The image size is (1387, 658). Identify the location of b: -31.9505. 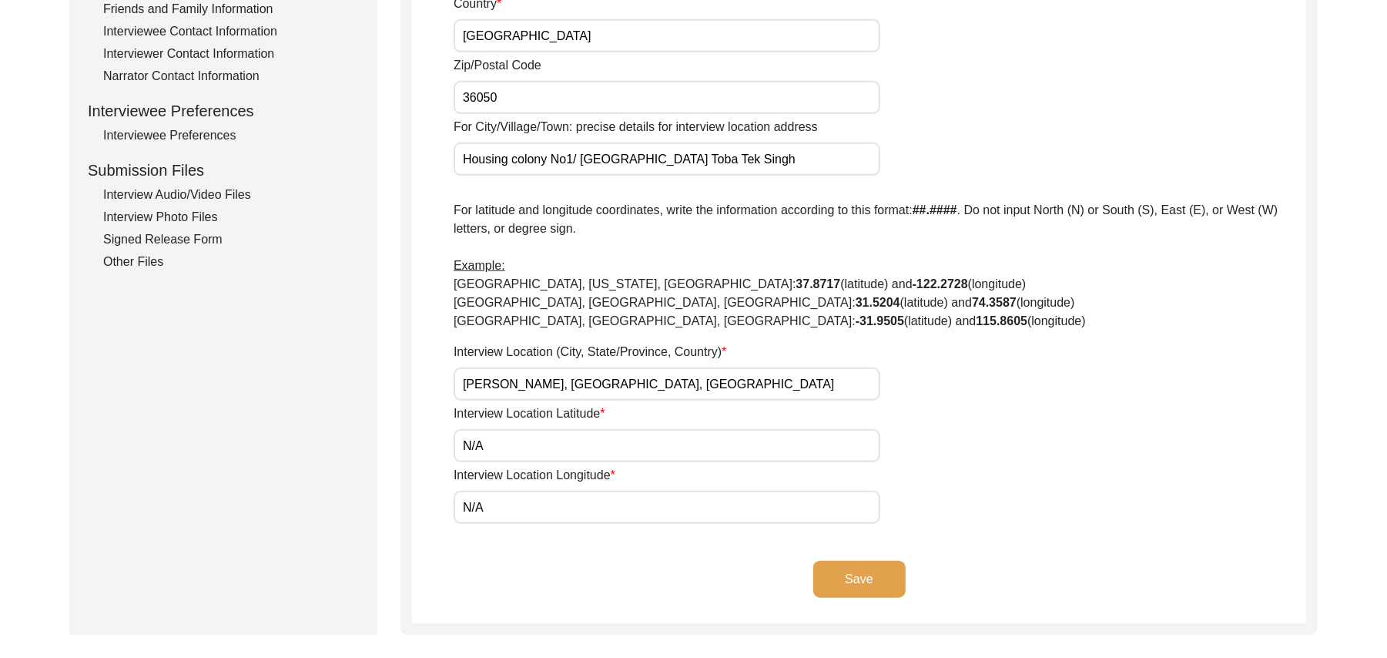
(879, 320).